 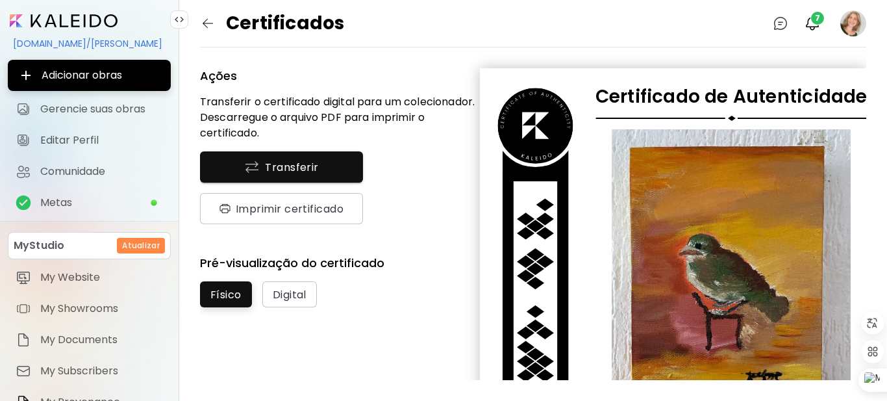 I want to click on img: transfer, so click(x=252, y=167).